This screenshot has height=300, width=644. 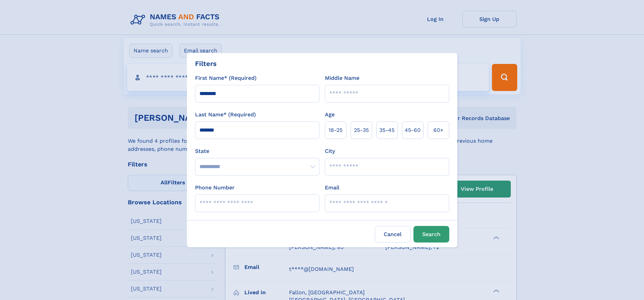 What do you see at coordinates (215, 188) in the screenshot?
I see `label: Phone Number` at bounding box center [215, 188].